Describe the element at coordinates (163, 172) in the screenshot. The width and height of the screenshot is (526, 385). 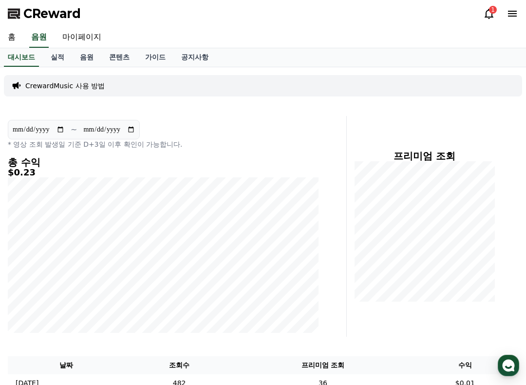
I see `h5: $0.23` at that location.